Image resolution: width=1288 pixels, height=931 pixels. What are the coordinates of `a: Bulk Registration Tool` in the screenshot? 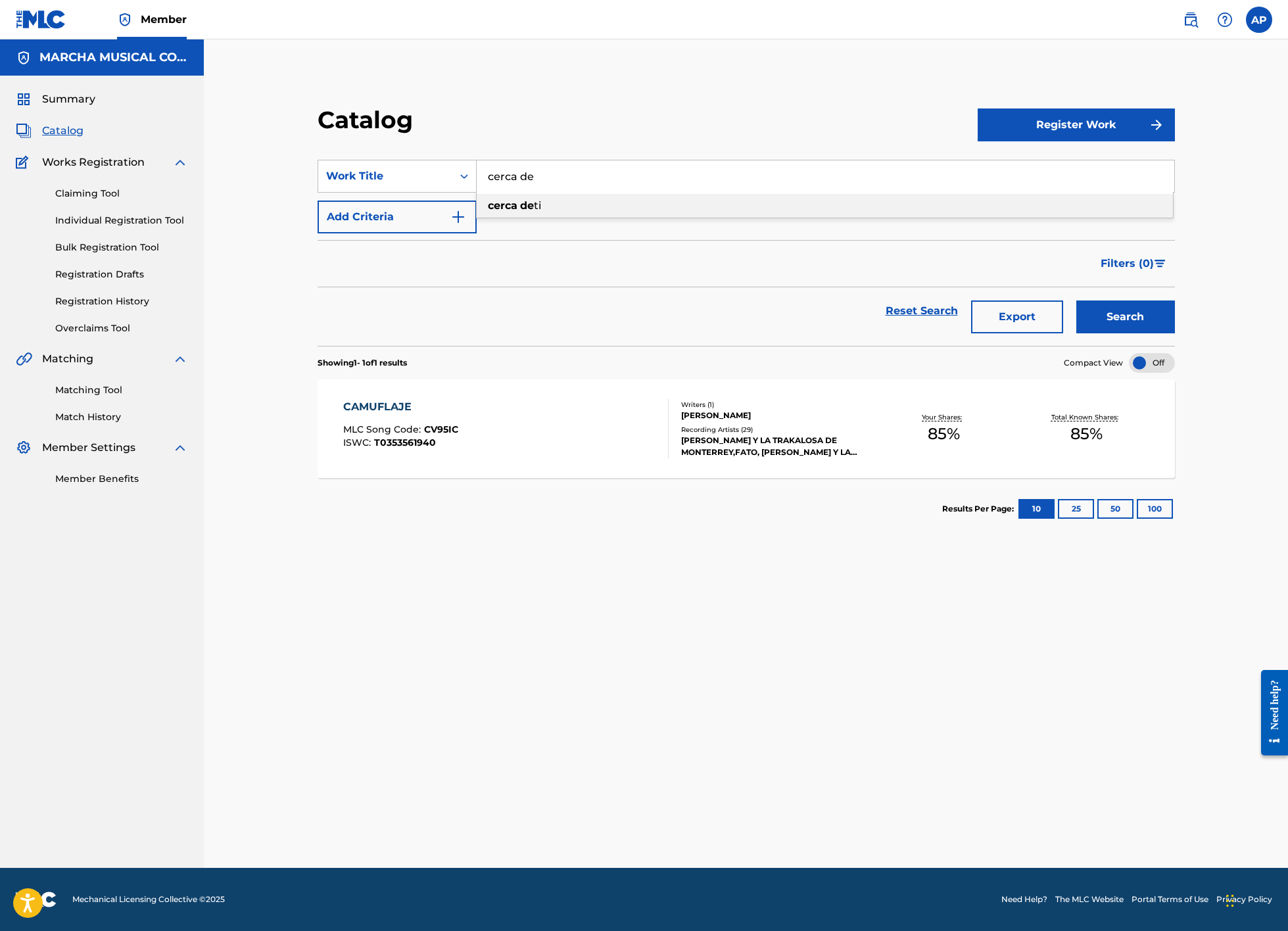 It's located at (121, 247).